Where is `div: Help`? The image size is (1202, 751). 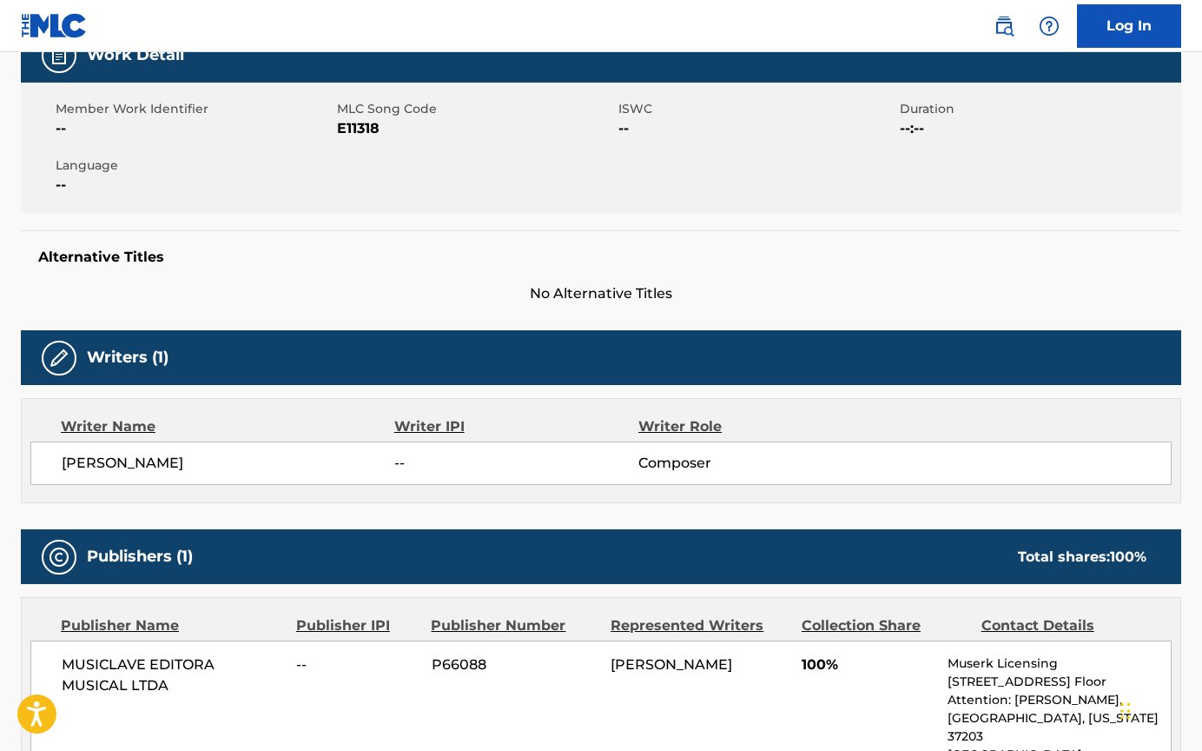
div: Help is located at coordinates (1049, 26).